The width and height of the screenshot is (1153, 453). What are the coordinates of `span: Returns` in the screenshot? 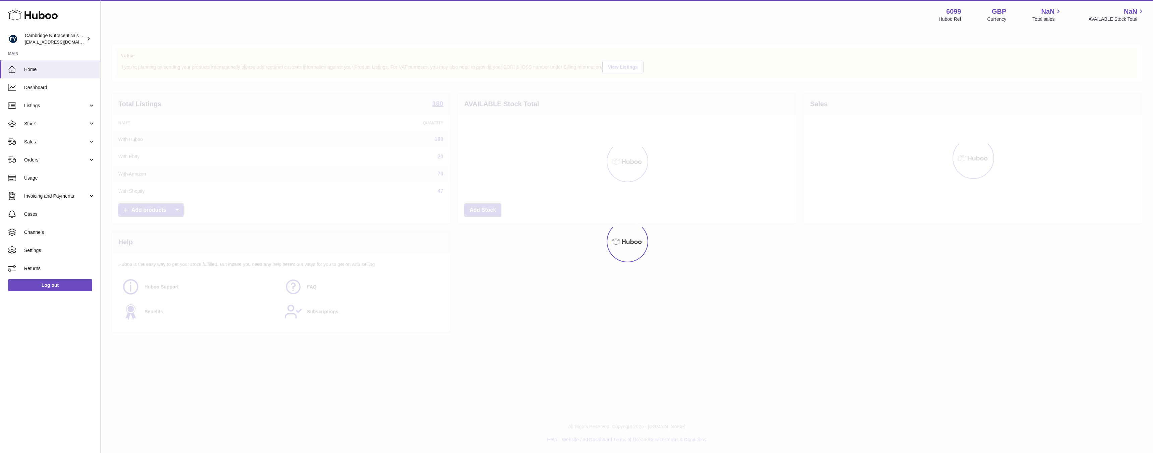 It's located at (60, 269).